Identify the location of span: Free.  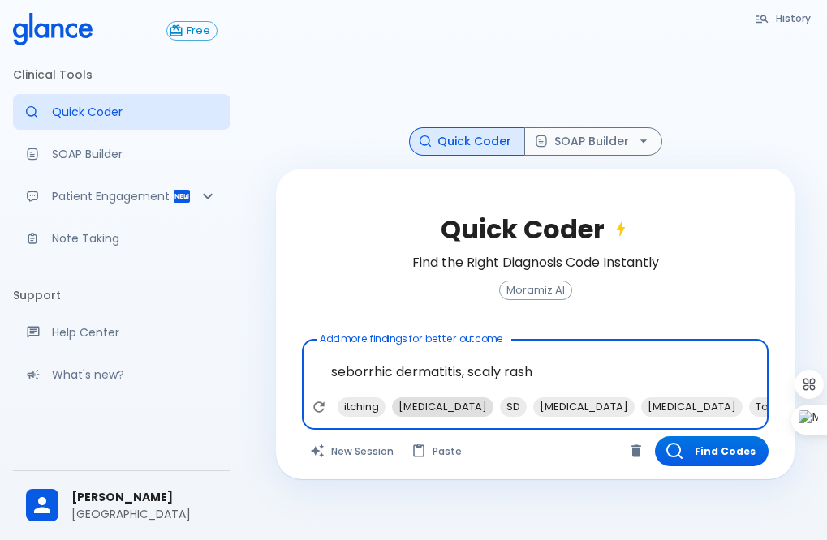
(198, 31).